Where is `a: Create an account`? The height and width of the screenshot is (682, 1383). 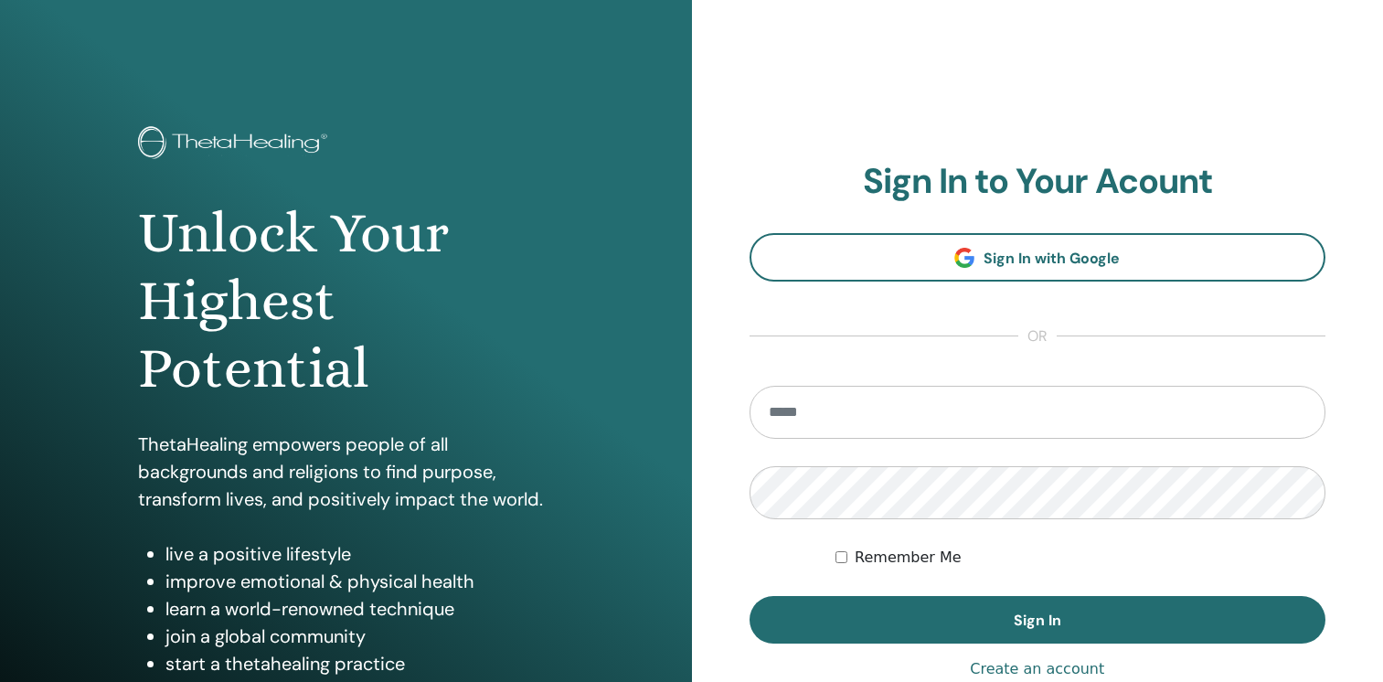
a: Create an account is located at coordinates (1036, 669).